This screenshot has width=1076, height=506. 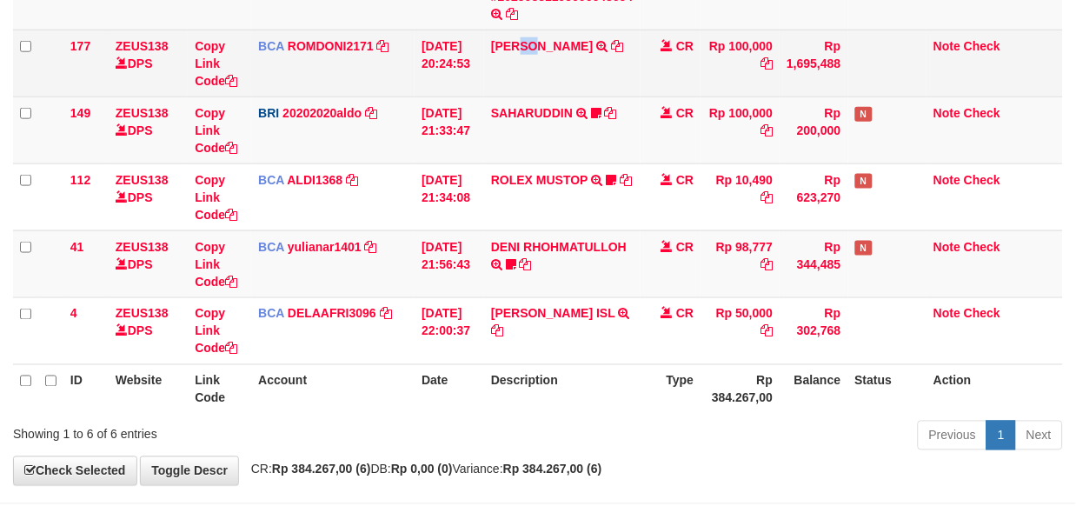 What do you see at coordinates (321, 113) in the screenshot?
I see `a: 20202020aldo` at bounding box center [321, 113].